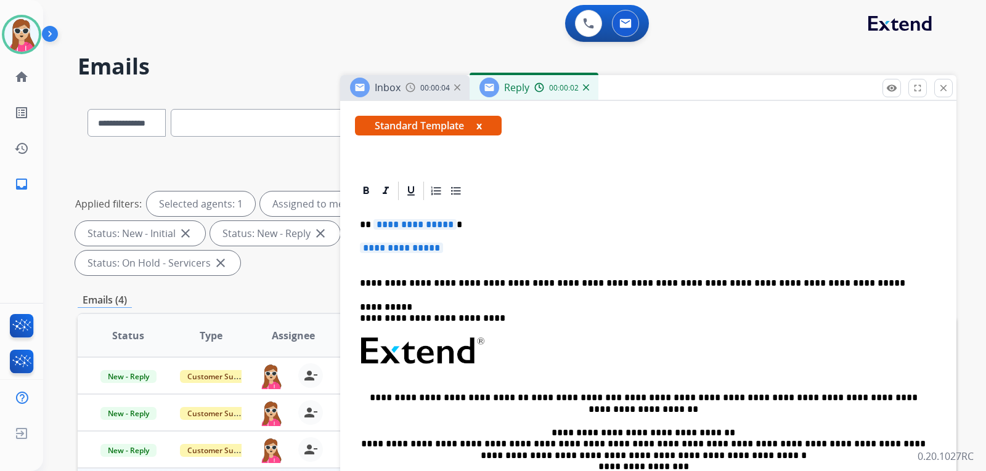 This screenshot has height=471, width=986. Describe the element at coordinates (108, 204) in the screenshot. I see `p: Applied filters:` at that location.